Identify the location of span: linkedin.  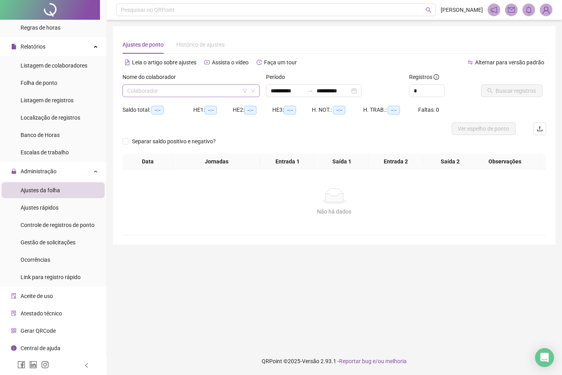
(33, 365).